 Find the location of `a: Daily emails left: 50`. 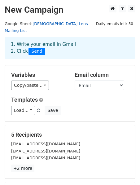

a: Daily emails left: 50 is located at coordinates (114, 24).